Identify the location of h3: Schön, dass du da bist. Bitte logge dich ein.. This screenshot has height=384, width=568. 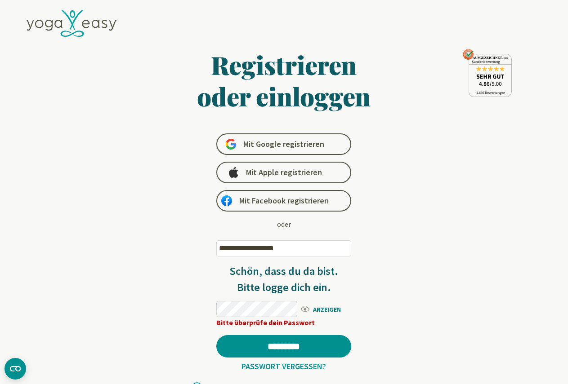
(284, 280).